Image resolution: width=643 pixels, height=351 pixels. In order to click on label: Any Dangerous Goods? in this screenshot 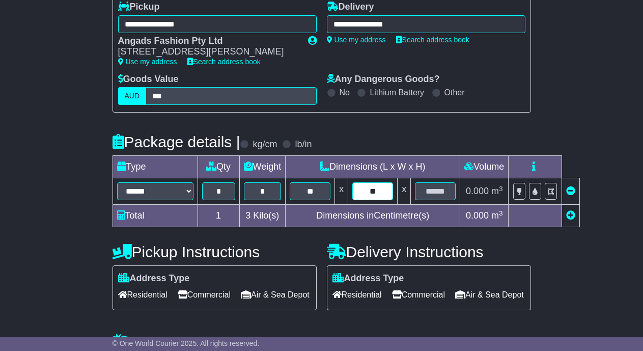, I will do `click(383, 79)`.